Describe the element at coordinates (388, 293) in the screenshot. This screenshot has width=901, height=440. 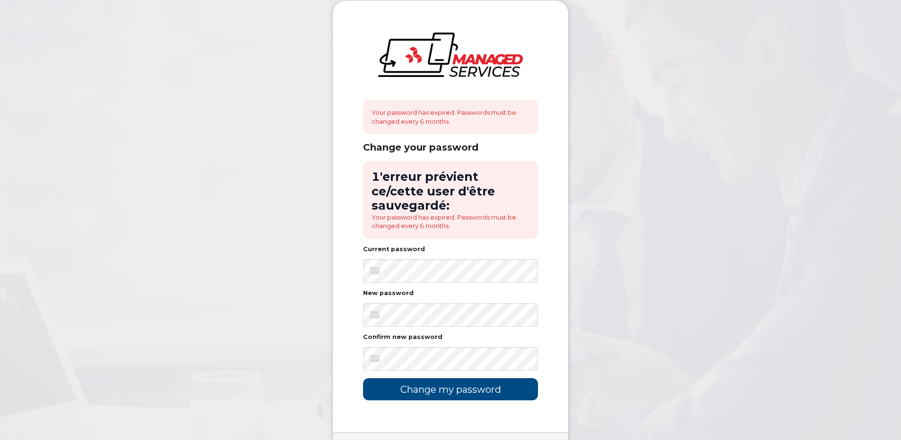
I see `label: New password` at that location.